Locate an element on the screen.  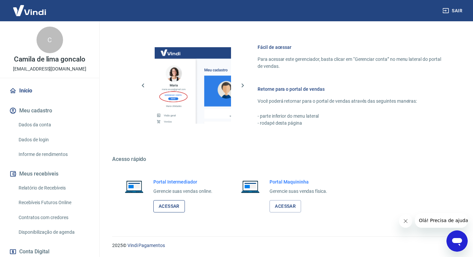
button: Sair is located at coordinates (453, 11).